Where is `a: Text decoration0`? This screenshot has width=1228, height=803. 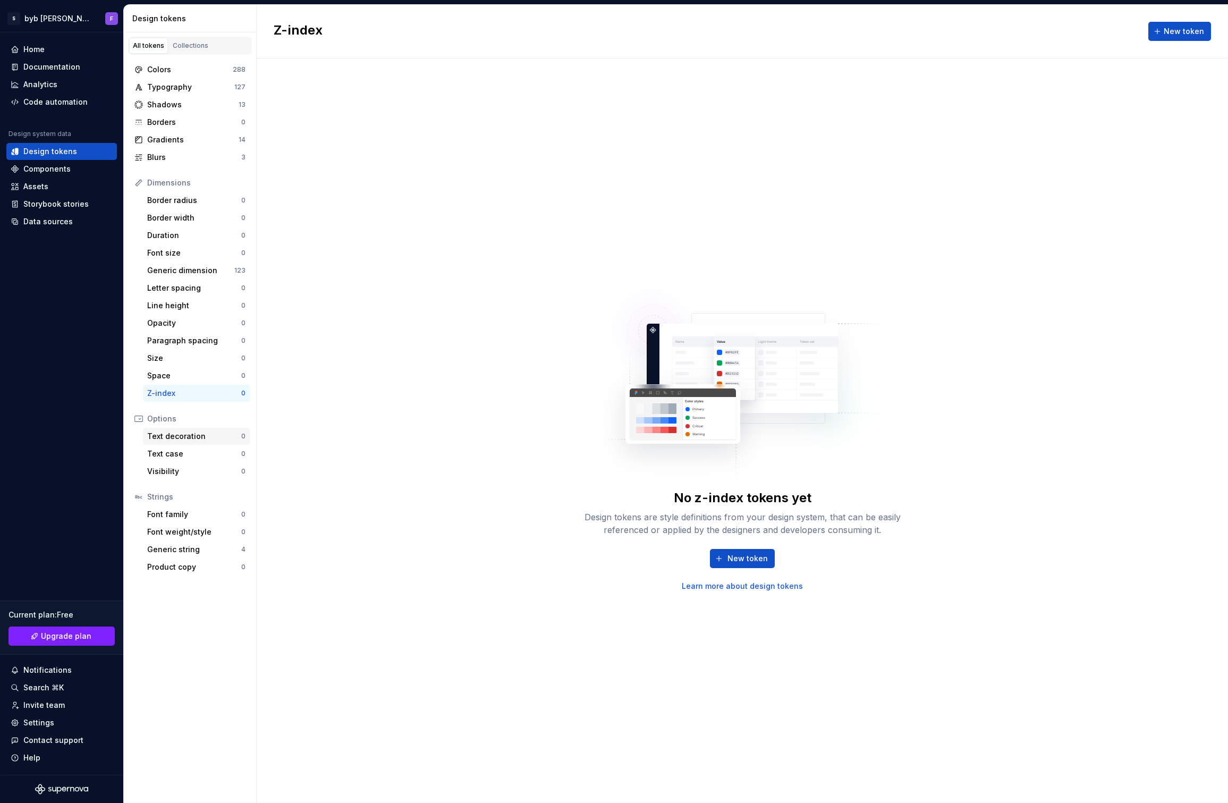
a: Text decoration0 is located at coordinates (196, 436).